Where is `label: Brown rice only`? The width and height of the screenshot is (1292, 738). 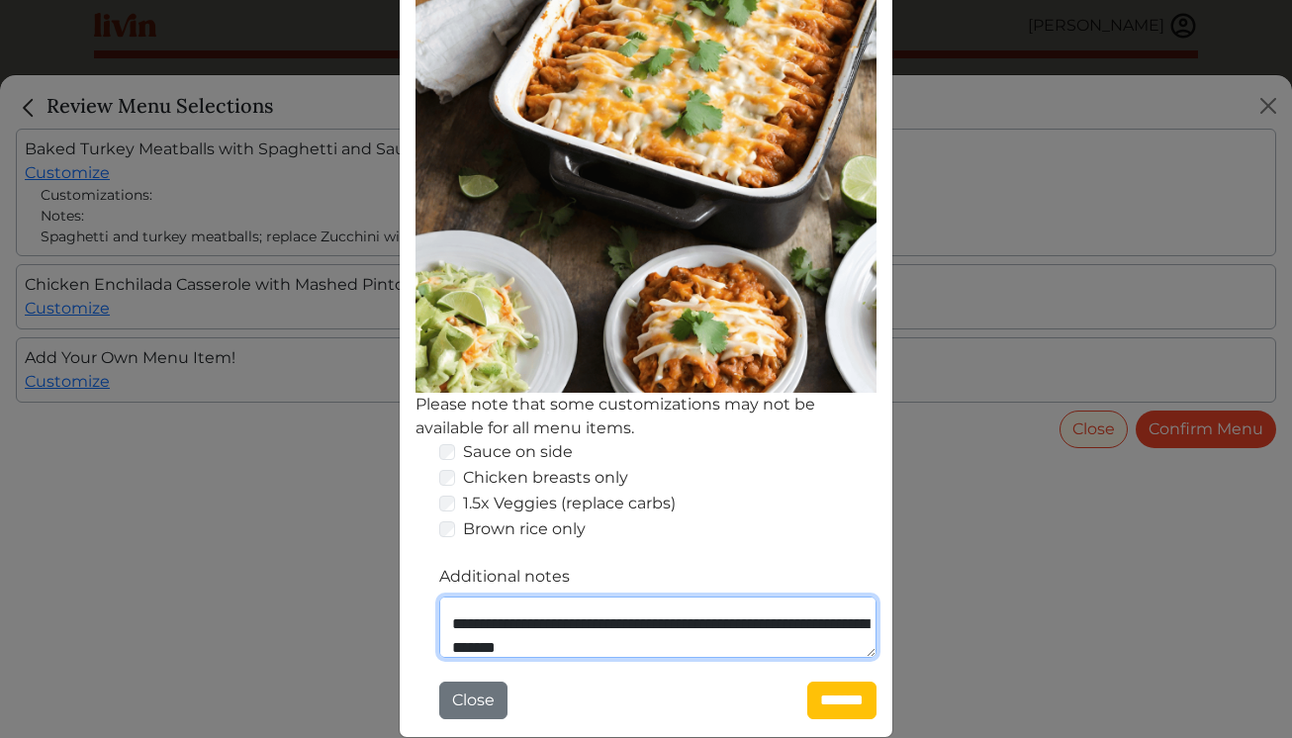
label: Brown rice only is located at coordinates (524, 529).